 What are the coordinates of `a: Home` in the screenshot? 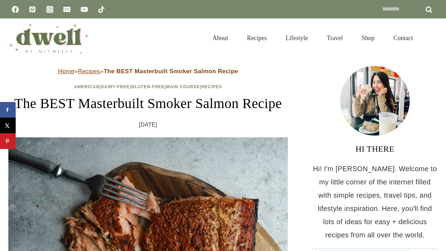 It's located at (66, 71).